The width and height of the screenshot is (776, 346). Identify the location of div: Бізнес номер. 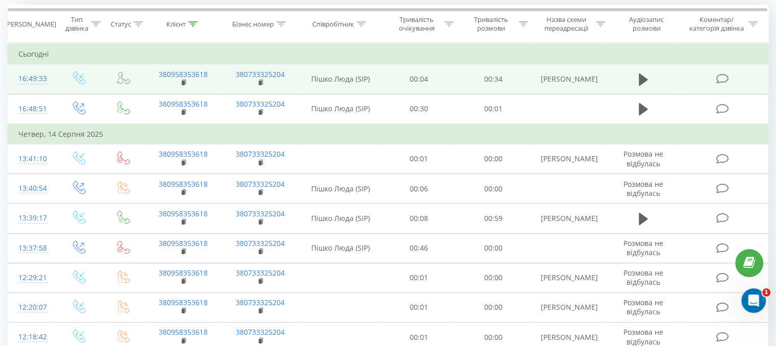
(253, 24).